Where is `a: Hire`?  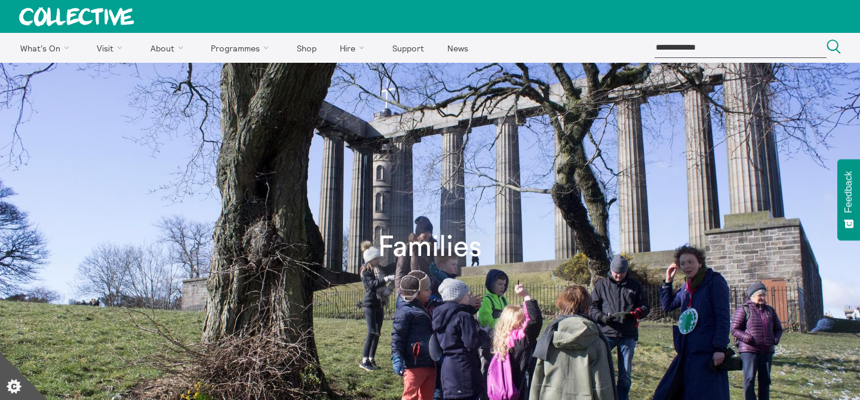 a: Hire is located at coordinates (355, 48).